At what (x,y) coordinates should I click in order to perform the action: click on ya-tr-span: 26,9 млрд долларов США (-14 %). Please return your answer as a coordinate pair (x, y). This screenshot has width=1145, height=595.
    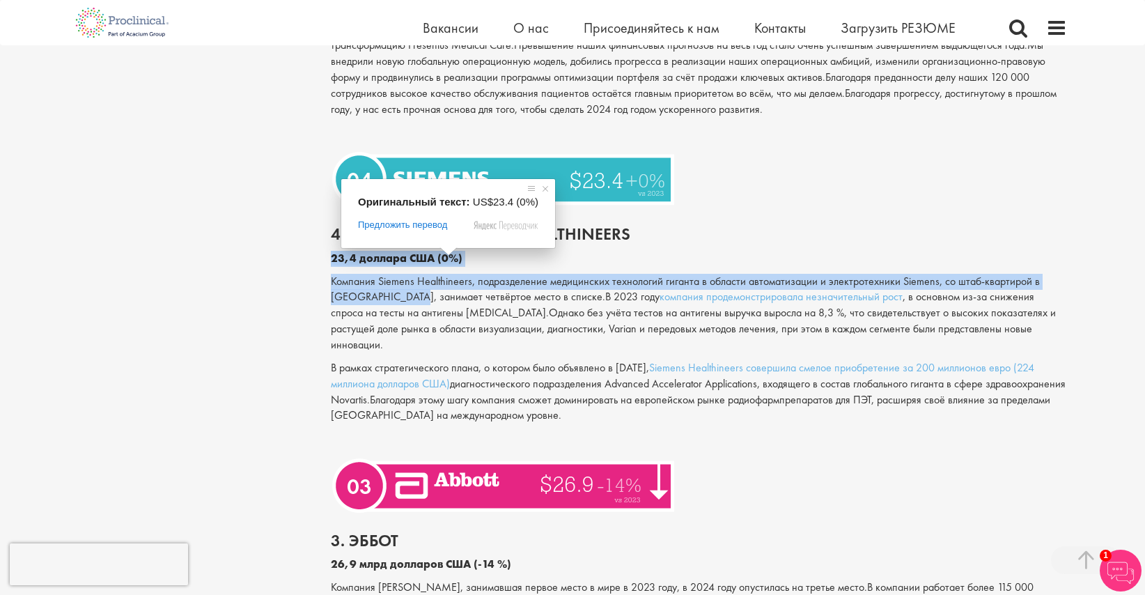
    Looking at the image, I should click on (421, 563).